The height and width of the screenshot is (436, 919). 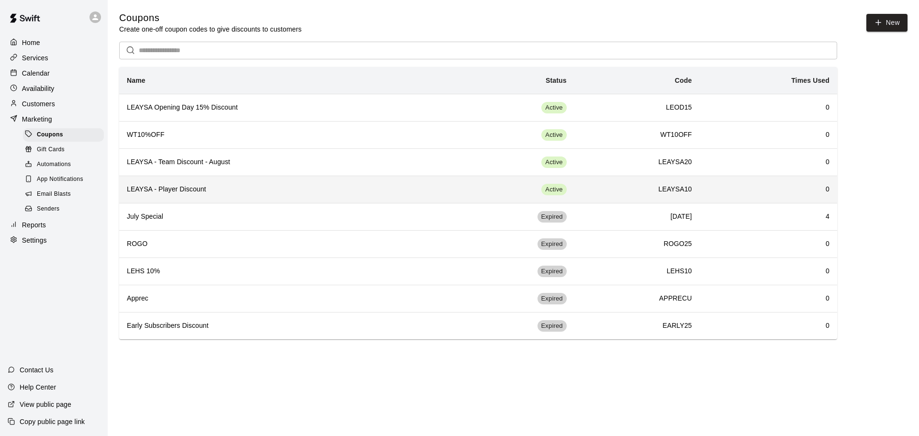 I want to click on b: Status, so click(x=556, y=80).